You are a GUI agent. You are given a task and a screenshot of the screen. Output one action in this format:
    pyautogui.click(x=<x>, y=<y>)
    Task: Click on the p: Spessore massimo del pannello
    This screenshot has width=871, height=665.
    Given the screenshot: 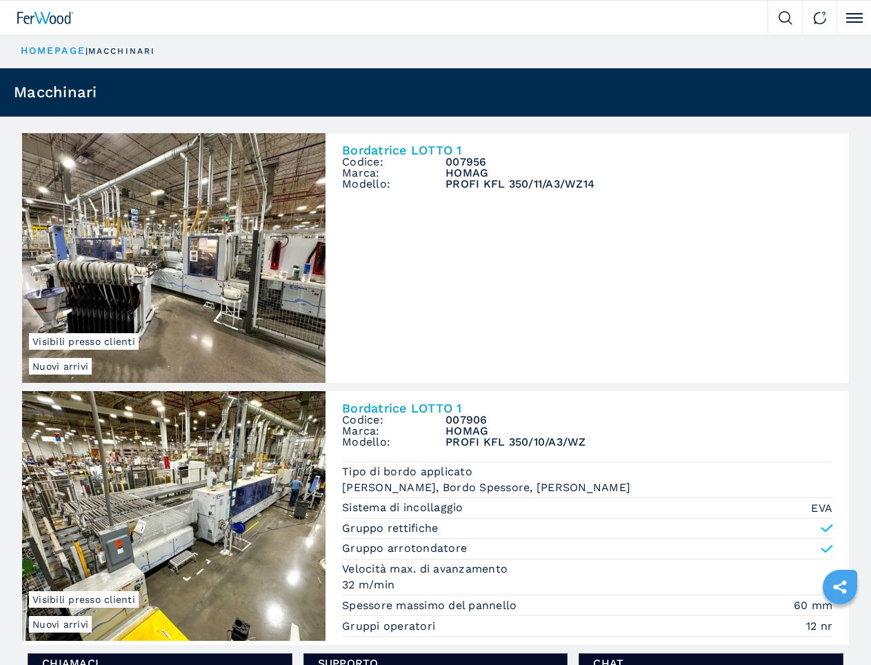 What is the action you would take?
    pyautogui.click(x=431, y=605)
    